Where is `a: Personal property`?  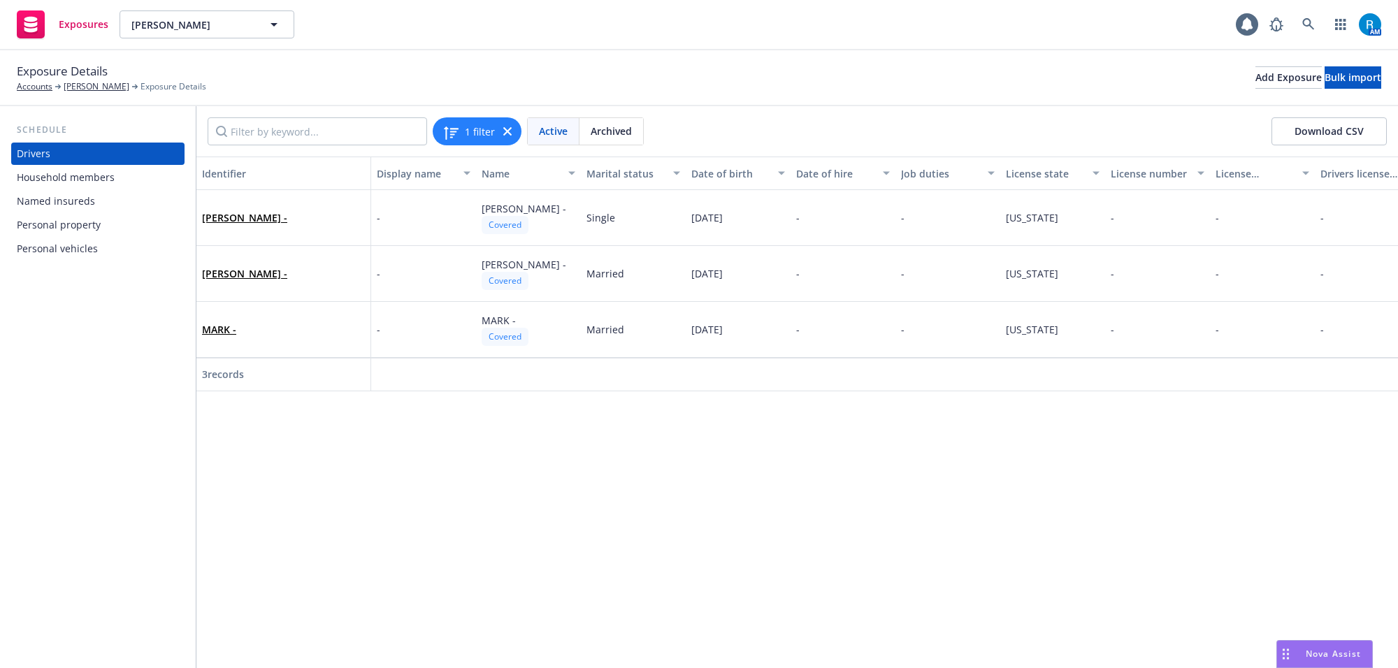 a: Personal property is located at coordinates (98, 225).